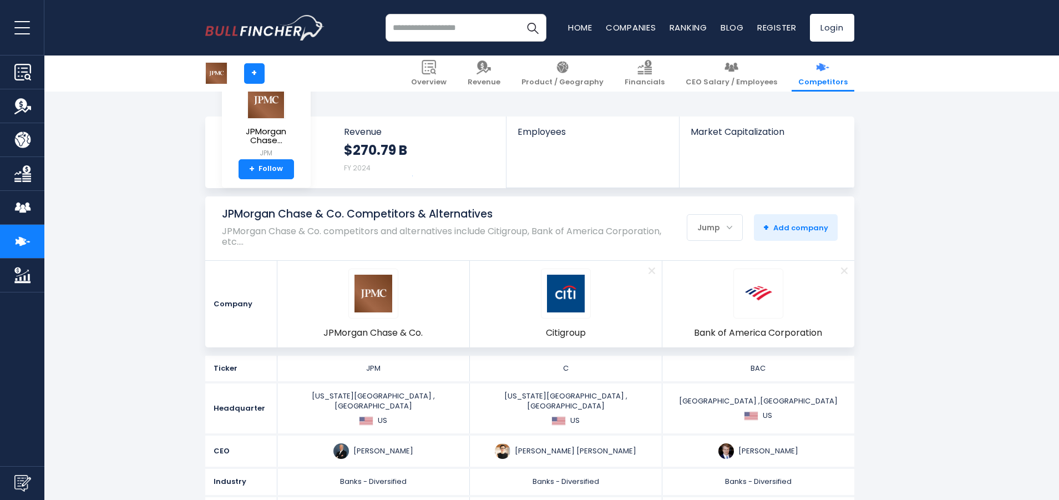 This screenshot has width=1059, height=500. I want to click on a: Companies, so click(631, 27).